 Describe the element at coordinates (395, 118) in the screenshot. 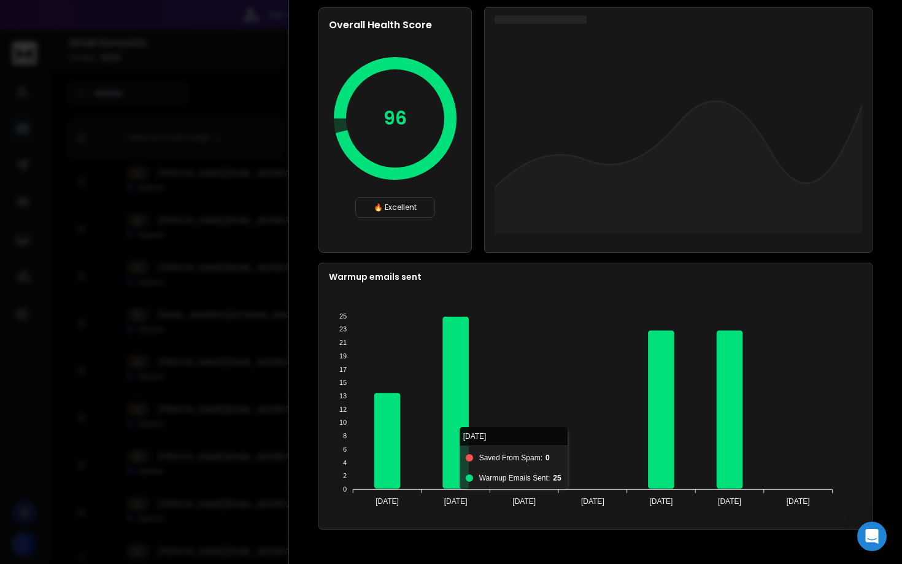

I see `p: 96` at that location.